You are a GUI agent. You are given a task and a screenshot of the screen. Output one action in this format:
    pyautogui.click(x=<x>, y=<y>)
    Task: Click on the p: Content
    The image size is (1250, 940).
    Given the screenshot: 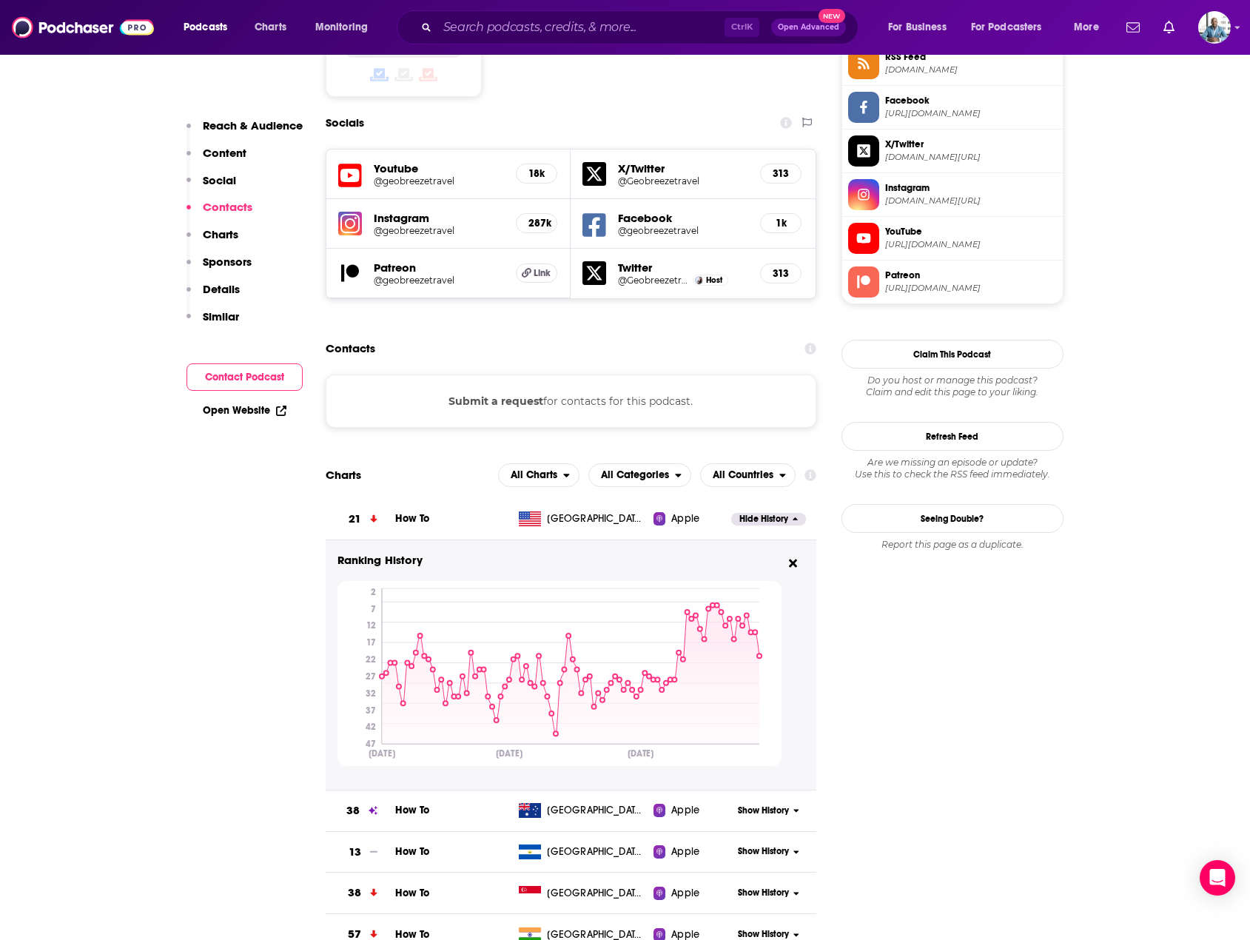 What is the action you would take?
    pyautogui.click(x=224, y=152)
    